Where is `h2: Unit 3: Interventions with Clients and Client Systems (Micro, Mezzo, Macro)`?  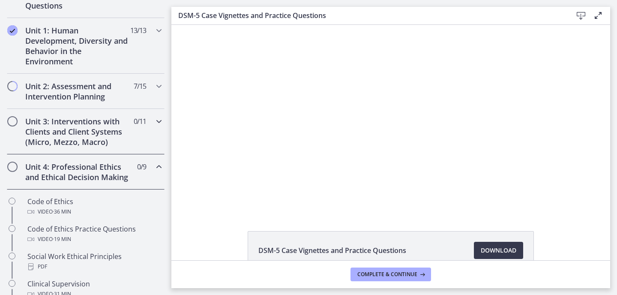
h2: Unit 3: Interventions with Clients and Client Systems (Micro, Mezzo, Macro) is located at coordinates (78, 132).